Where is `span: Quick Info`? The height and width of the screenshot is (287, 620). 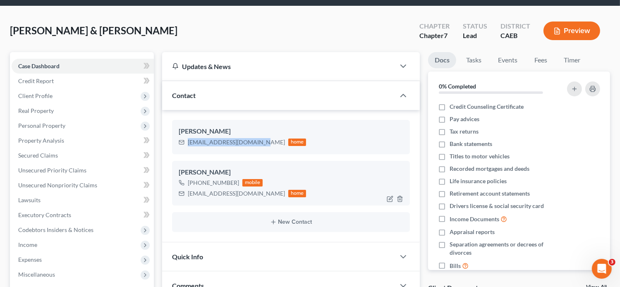 span: Quick Info is located at coordinates (187, 256).